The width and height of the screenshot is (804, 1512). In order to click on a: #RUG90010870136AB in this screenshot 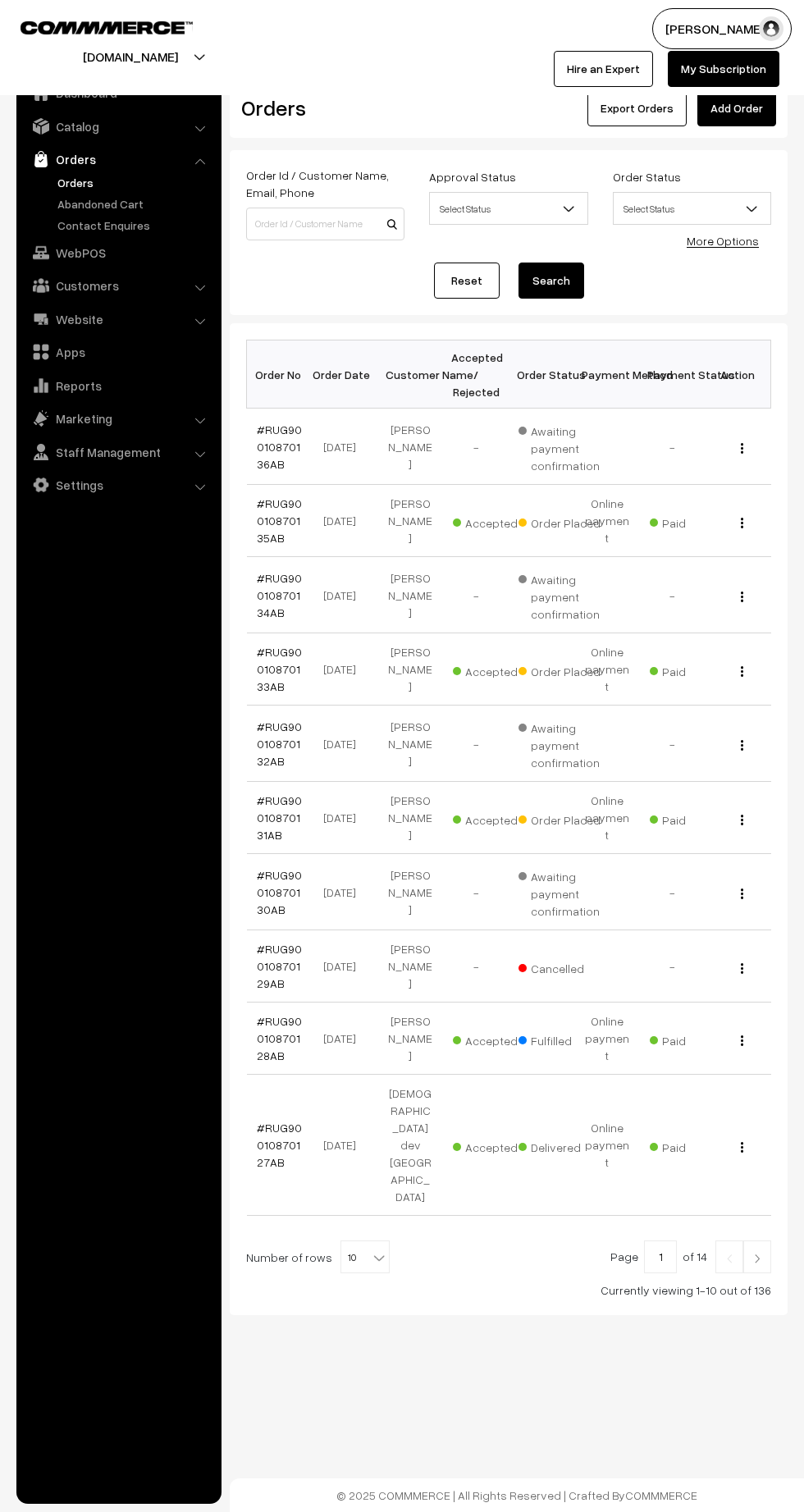, I will do `click(279, 446)`.